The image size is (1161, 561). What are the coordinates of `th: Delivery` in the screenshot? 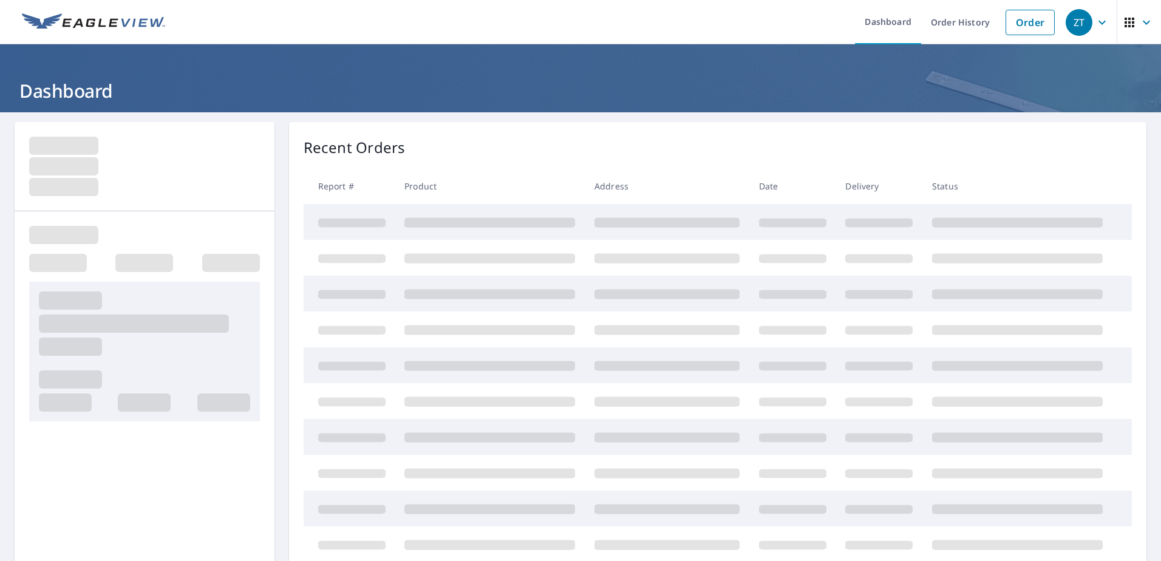 It's located at (879, 186).